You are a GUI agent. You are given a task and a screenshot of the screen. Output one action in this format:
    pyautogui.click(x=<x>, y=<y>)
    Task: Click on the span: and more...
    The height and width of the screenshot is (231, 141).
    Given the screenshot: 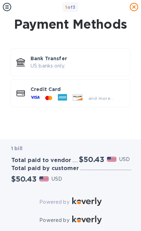 What is the action you would take?
    pyautogui.click(x=101, y=98)
    